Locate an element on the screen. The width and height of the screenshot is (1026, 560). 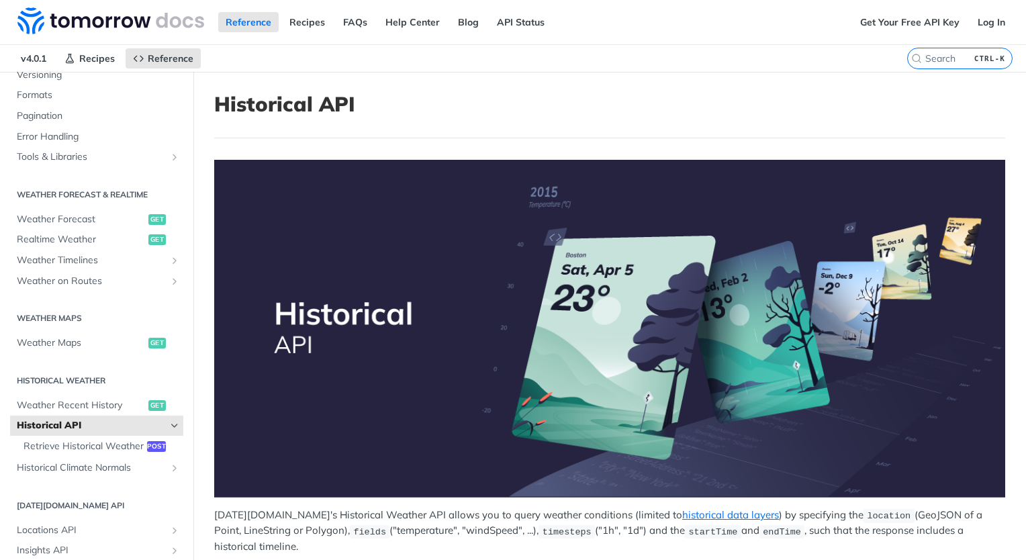
span: Retrieve Historical Weather is located at coordinates (83, 446).